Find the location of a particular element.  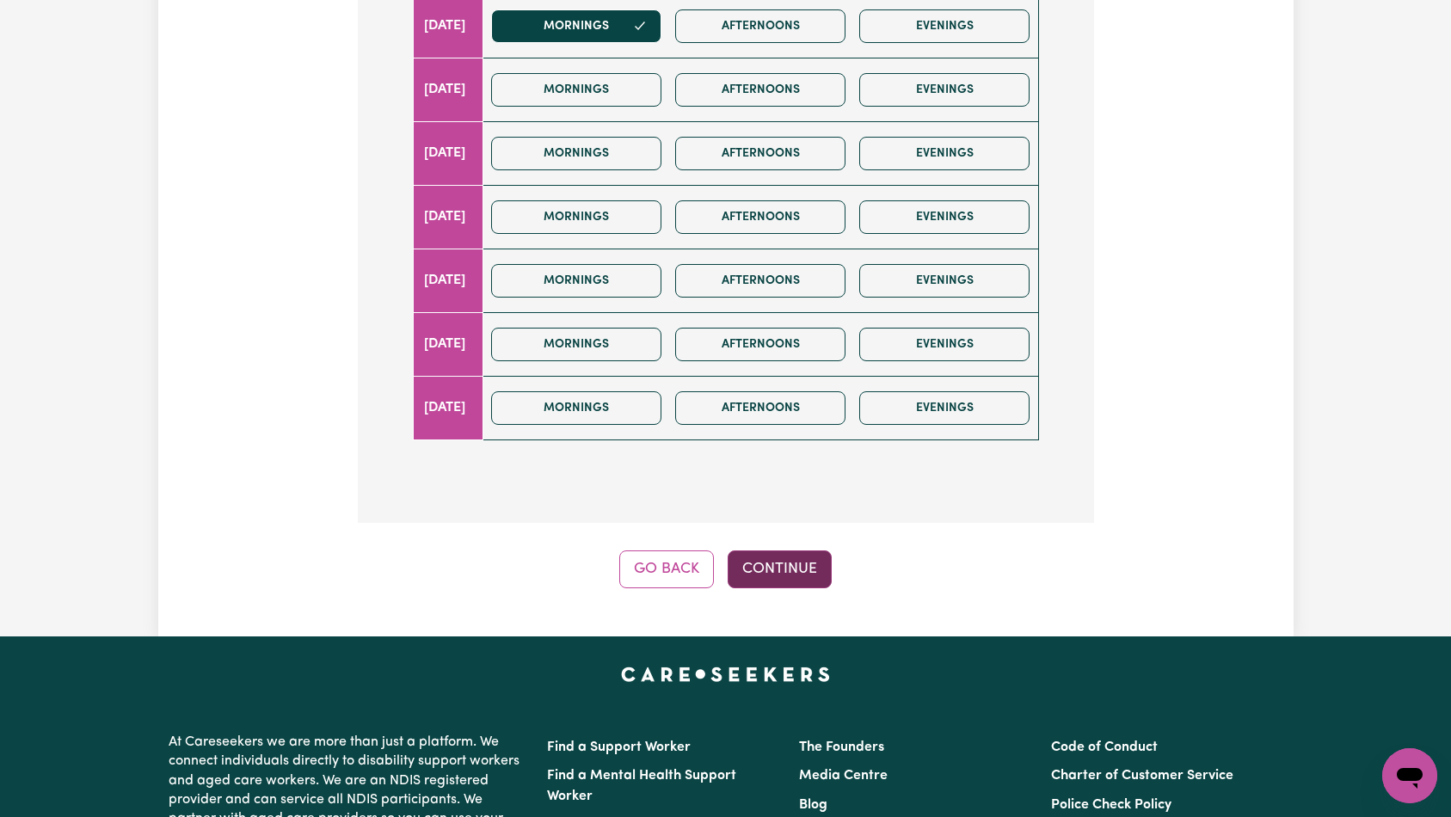

a: Code of Conduct is located at coordinates (1105, 748).